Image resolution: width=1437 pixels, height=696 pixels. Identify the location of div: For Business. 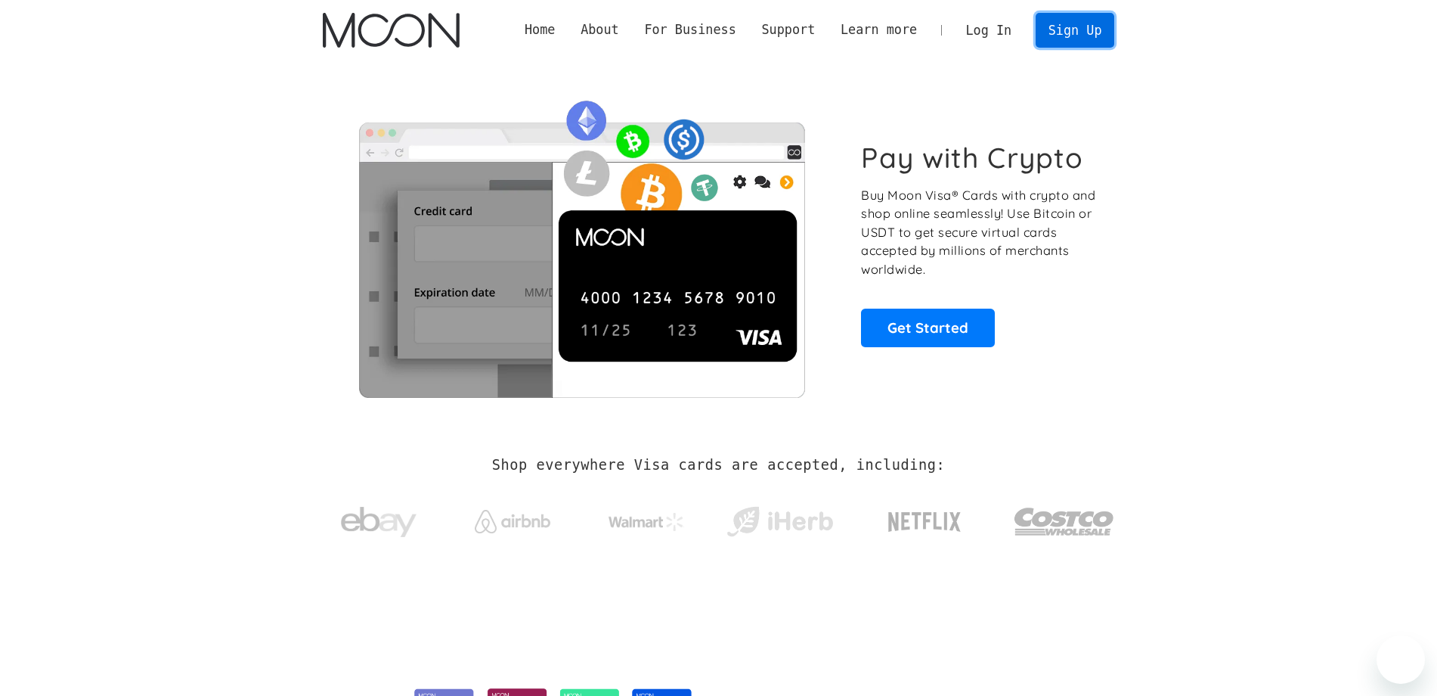
(690, 29).